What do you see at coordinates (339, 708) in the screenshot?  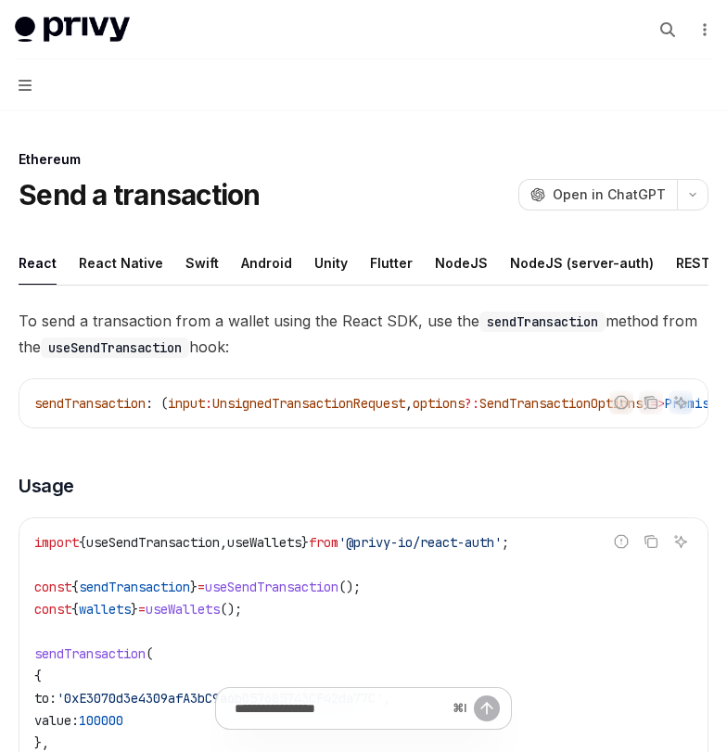 I see `input: Ask a question...` at bounding box center [339, 708].